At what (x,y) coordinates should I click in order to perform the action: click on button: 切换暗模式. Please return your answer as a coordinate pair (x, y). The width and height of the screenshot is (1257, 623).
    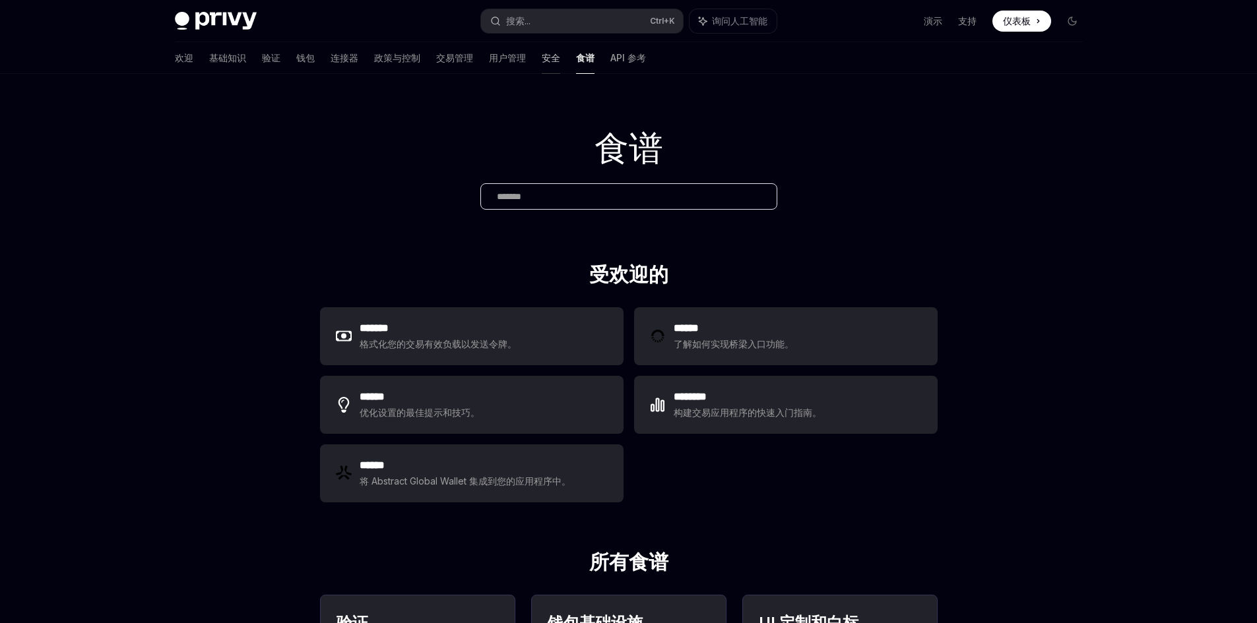
    Looking at the image, I should click on (1072, 21).